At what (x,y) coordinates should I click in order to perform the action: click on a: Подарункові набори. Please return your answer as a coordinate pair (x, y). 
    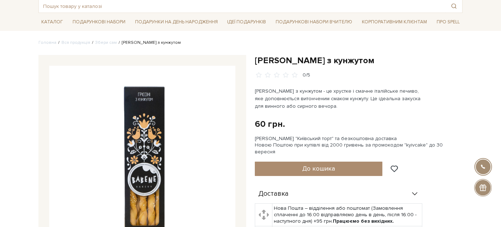
    Looking at the image, I should click on (99, 22).